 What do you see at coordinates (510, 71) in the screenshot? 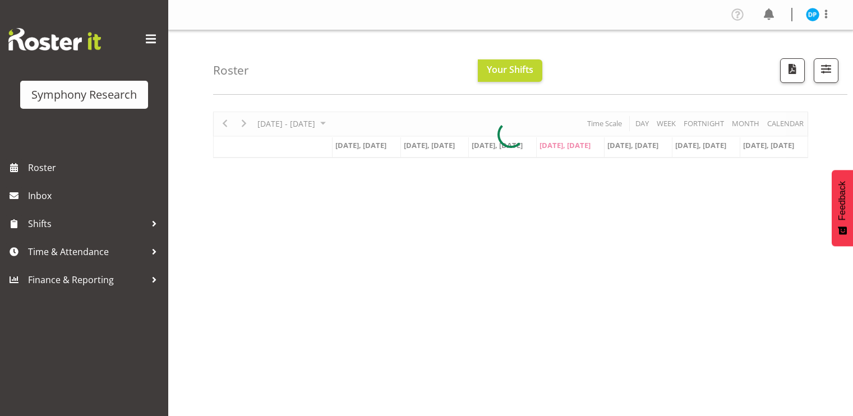
I see `button: Your Shifts` at bounding box center [510, 71].